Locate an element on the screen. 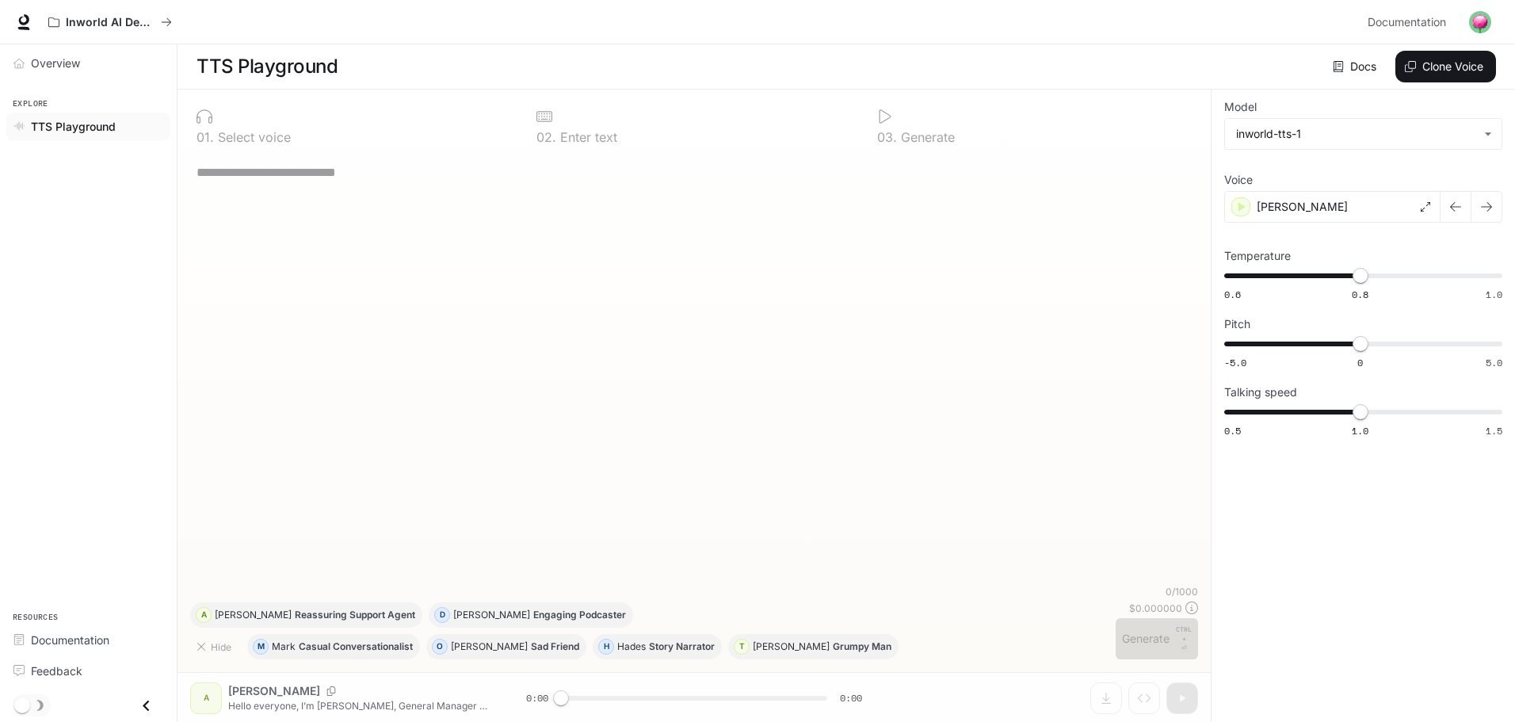 The height and width of the screenshot is (722, 1515). p: Story Narrator is located at coordinates (682, 647).